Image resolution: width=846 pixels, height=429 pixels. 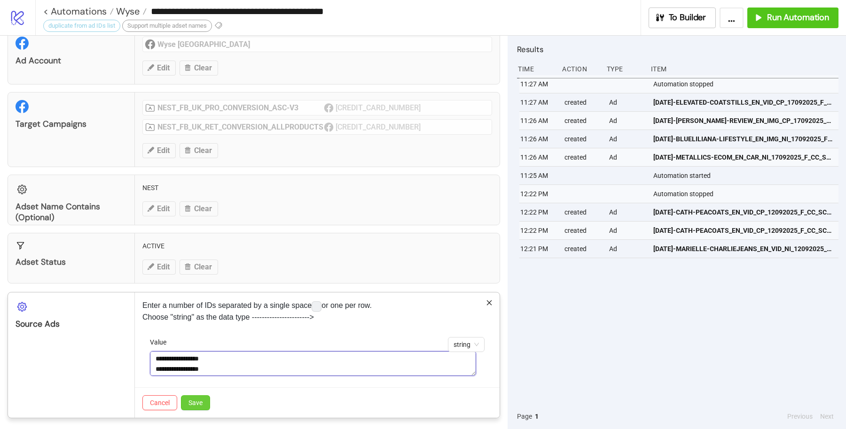 What do you see at coordinates (524, 417) in the screenshot?
I see `span: Page` at bounding box center [524, 417].